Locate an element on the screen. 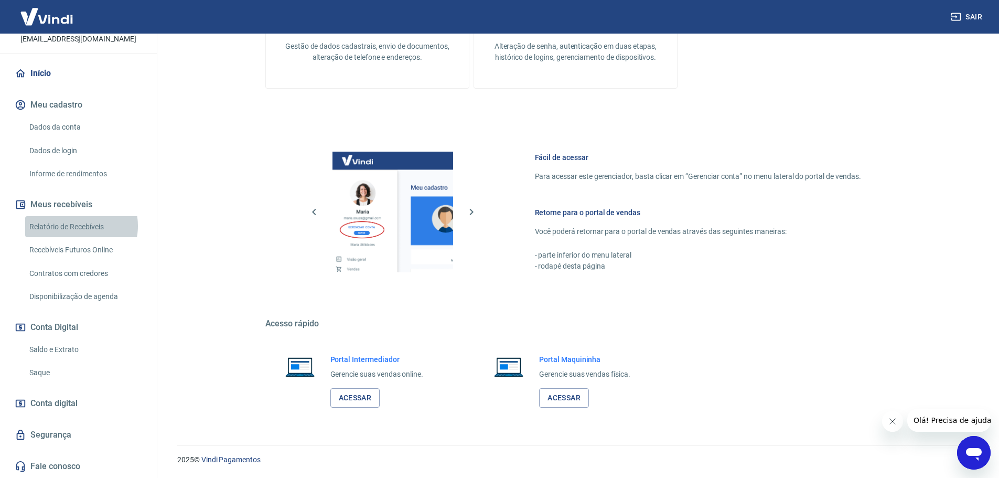  a: Disponibilização de agenda is located at coordinates (84, 296).